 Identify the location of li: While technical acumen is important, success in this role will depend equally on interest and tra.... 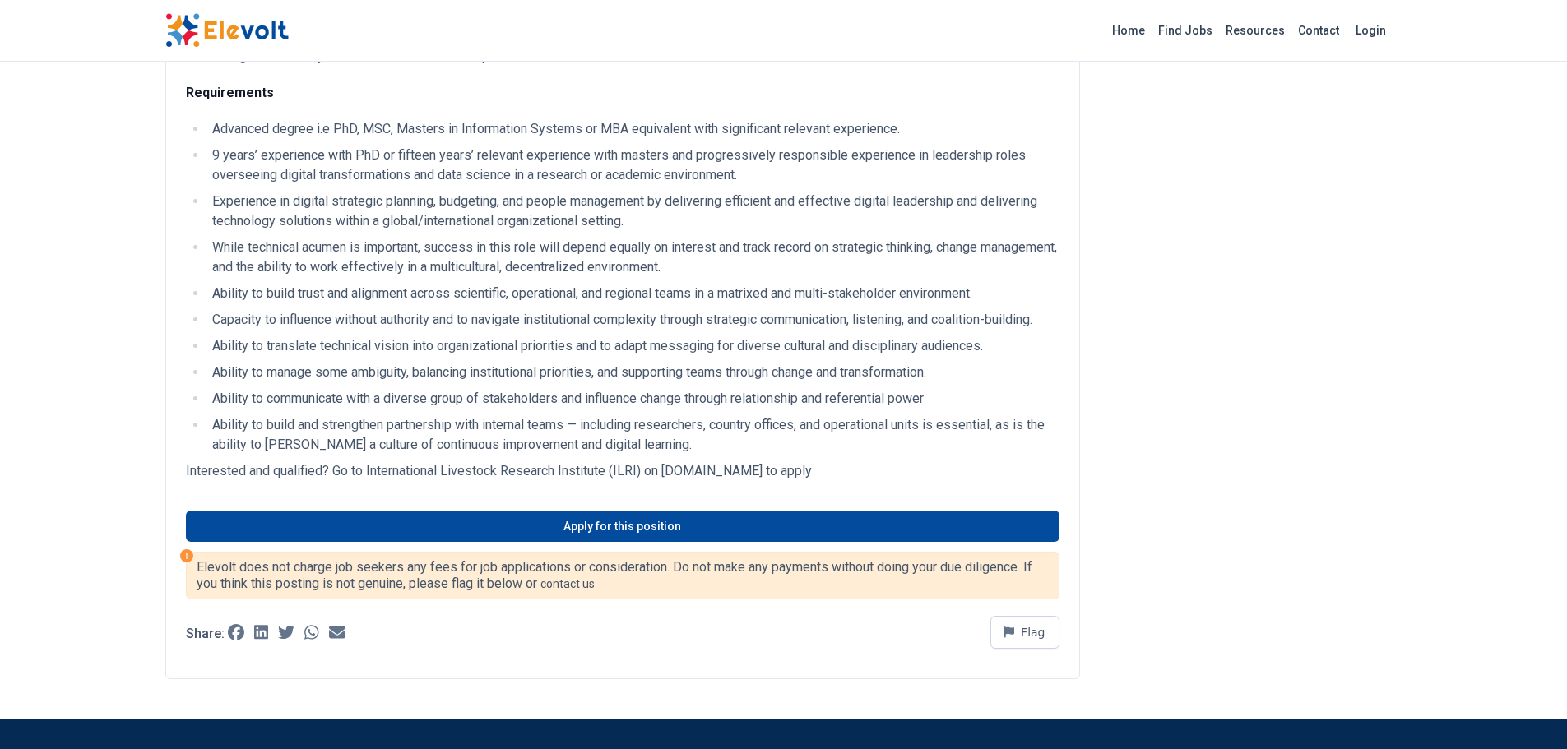
(633, 257).